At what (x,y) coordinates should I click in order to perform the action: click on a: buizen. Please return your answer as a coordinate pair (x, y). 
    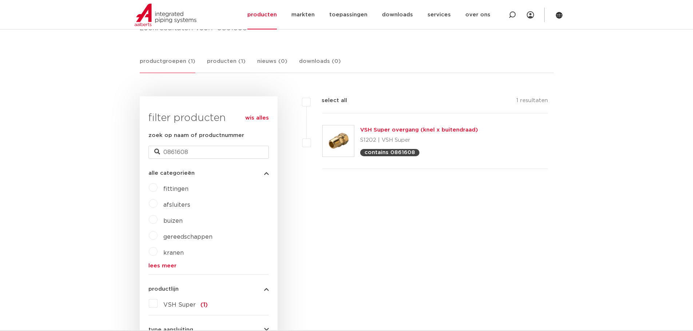
    Looking at the image, I should click on (173, 221).